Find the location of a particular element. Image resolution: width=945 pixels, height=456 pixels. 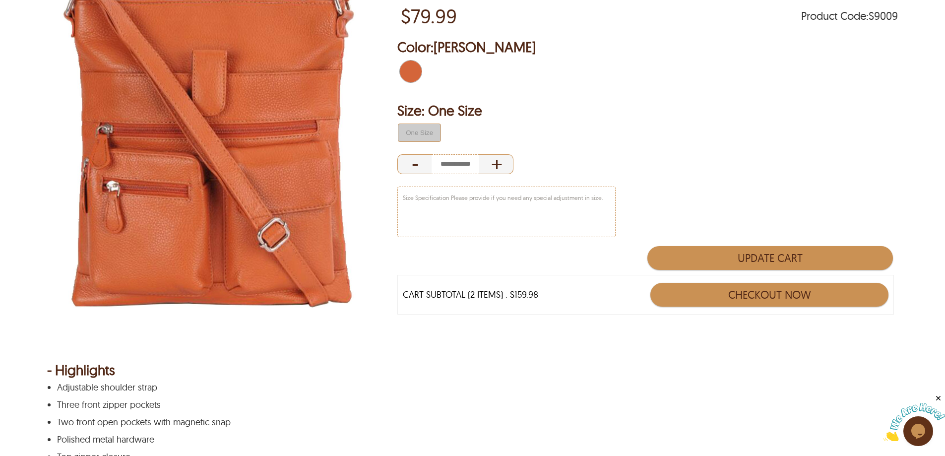

button: Checkout Now is located at coordinates (769, 295).